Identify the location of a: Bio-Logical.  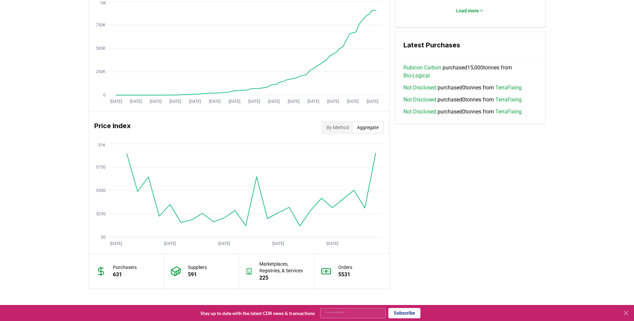
(416, 76).